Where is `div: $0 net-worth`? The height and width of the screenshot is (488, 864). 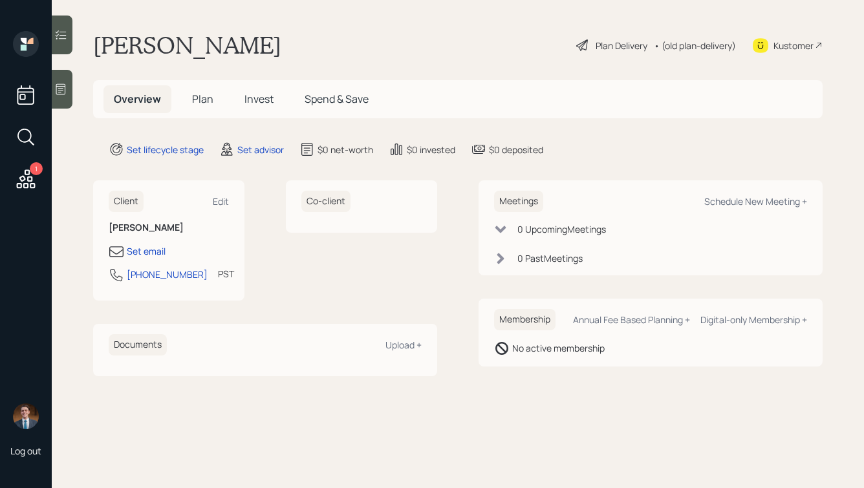
div: $0 net-worth is located at coordinates (345, 149).